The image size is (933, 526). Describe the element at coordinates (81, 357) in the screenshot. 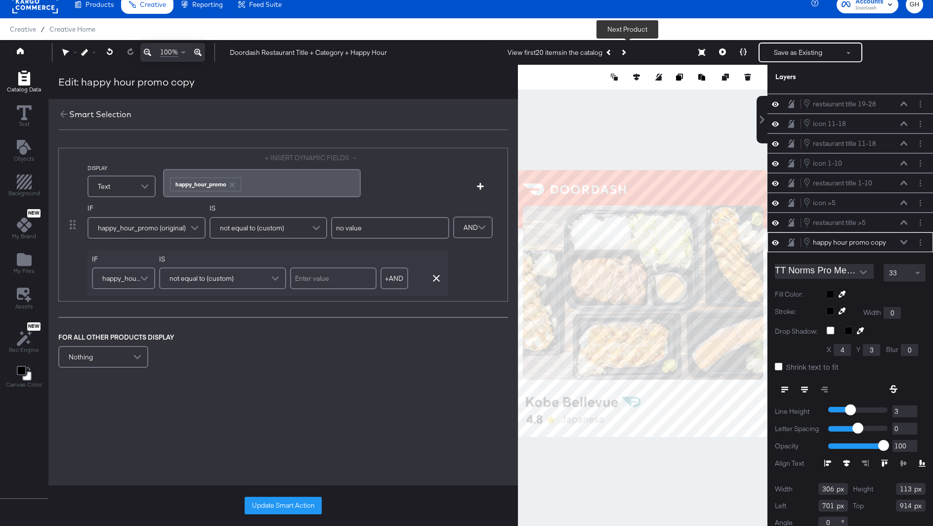

I see `span: Nothing` at that location.